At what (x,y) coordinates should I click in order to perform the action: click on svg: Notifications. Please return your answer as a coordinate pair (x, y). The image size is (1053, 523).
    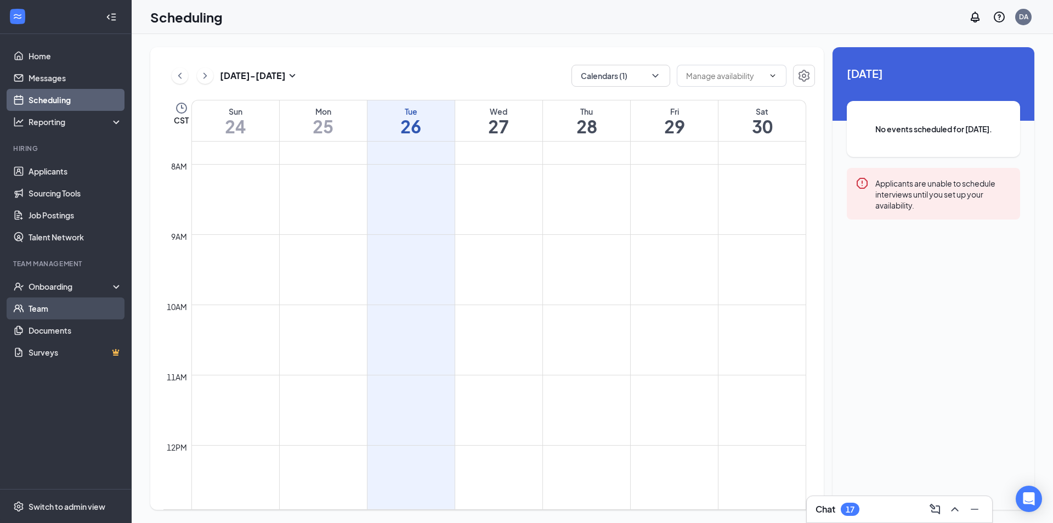
    Looking at the image, I should click on (975, 17).